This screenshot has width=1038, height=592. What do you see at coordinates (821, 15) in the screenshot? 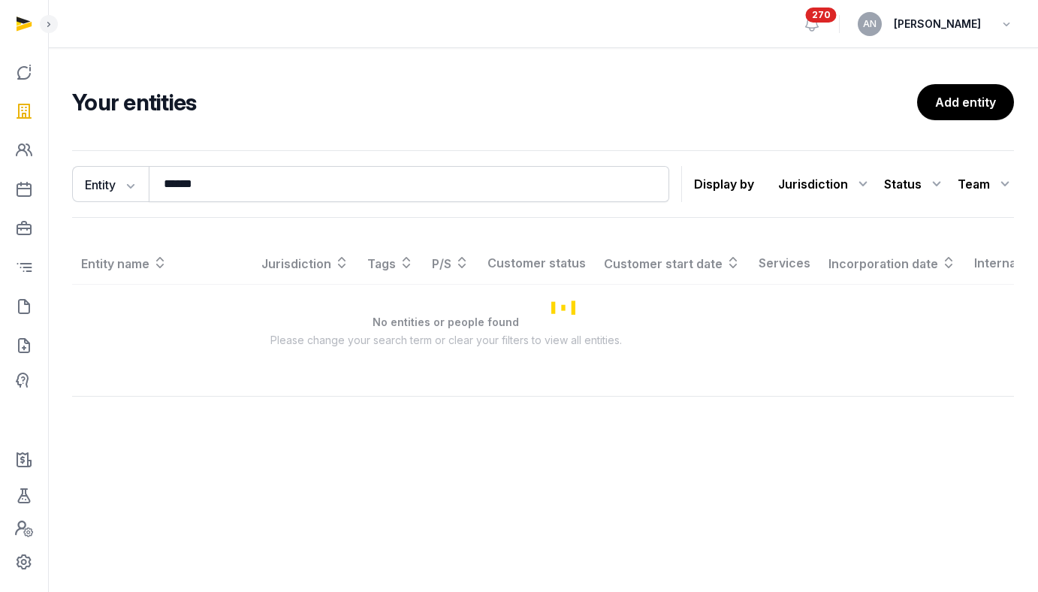
I see `span: 270` at bounding box center [821, 15].